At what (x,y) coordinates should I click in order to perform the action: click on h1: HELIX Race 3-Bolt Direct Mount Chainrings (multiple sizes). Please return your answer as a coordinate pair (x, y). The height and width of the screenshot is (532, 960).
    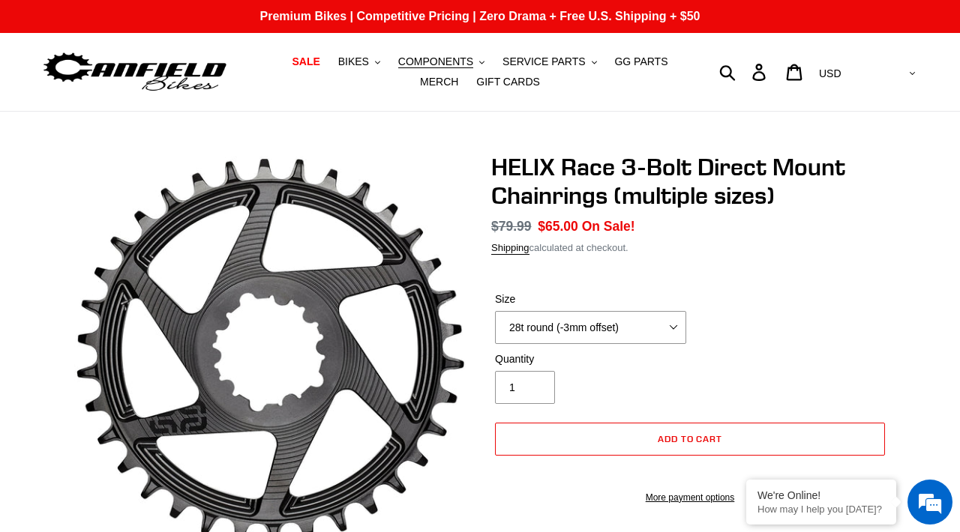
    Looking at the image, I should click on (690, 181).